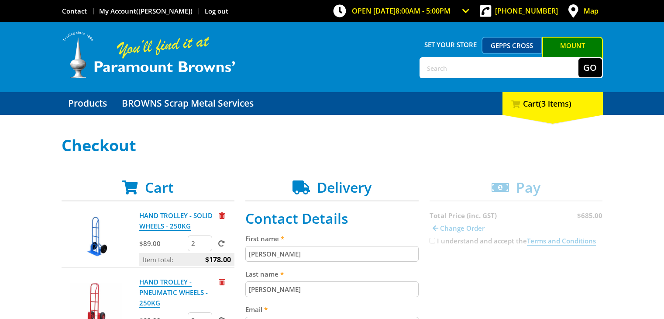 The image size is (664, 319). Describe the element at coordinates (146, 11) in the screenshot. I see `a: Go to the My Account page` at that location.